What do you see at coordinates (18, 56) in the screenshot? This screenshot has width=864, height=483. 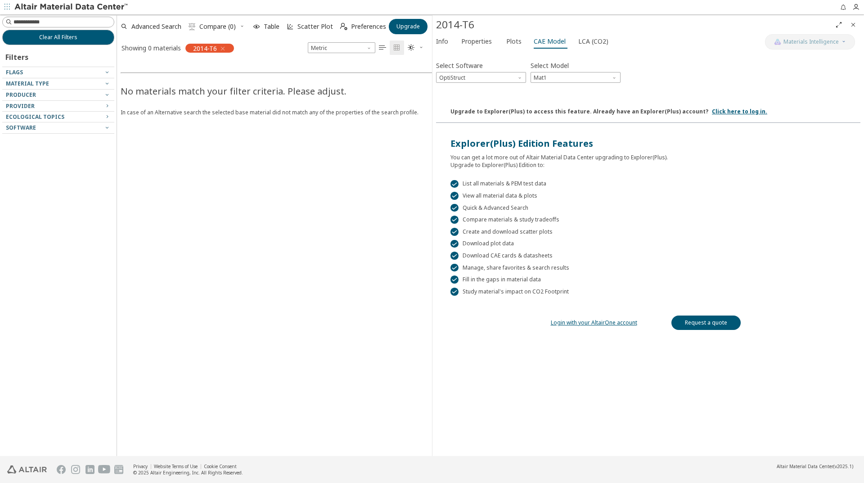 I see `div: Filters` at bounding box center [18, 56].